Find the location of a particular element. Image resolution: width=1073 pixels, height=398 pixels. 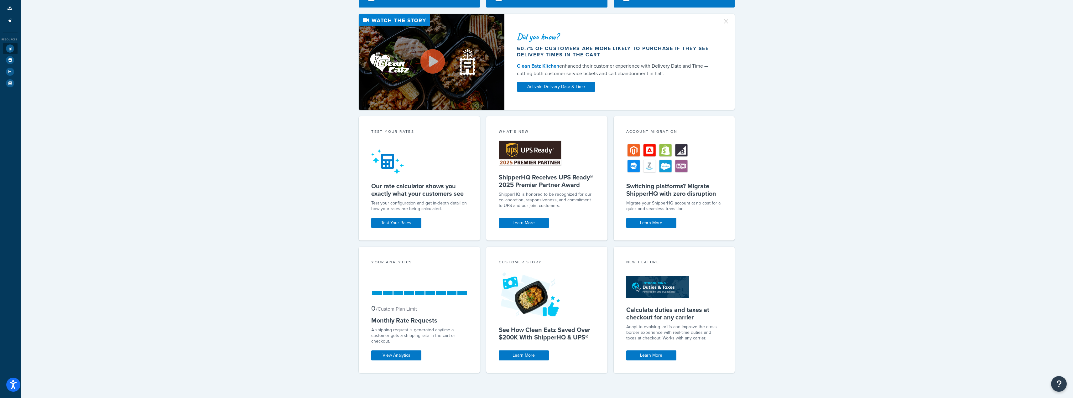

li: Help Docs is located at coordinates (10, 83).